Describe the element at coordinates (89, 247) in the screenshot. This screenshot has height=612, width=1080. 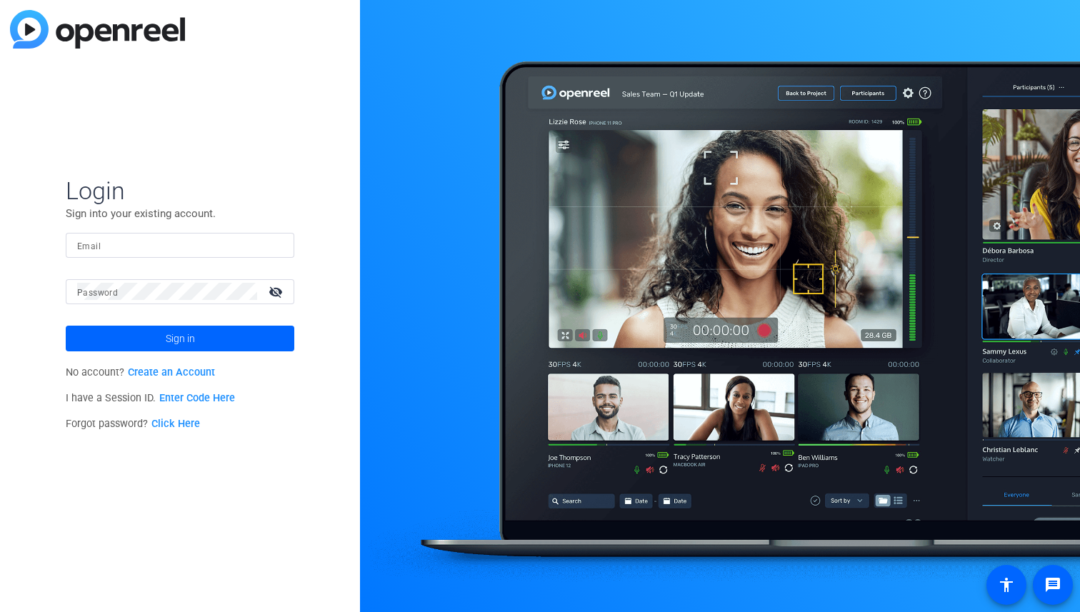
I see `mat-label: Email` at that location.